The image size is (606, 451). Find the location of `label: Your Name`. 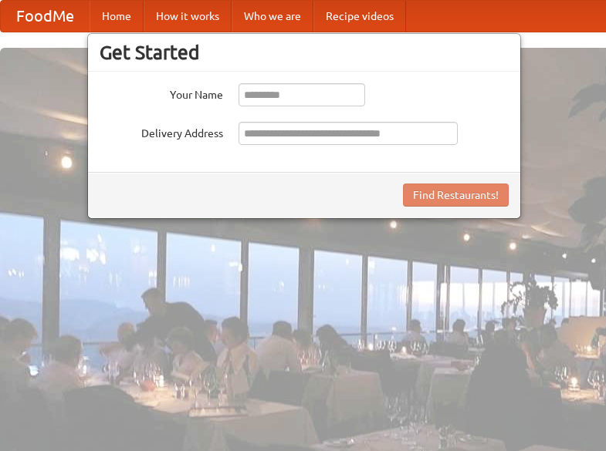

label: Your Name is located at coordinates (161, 93).